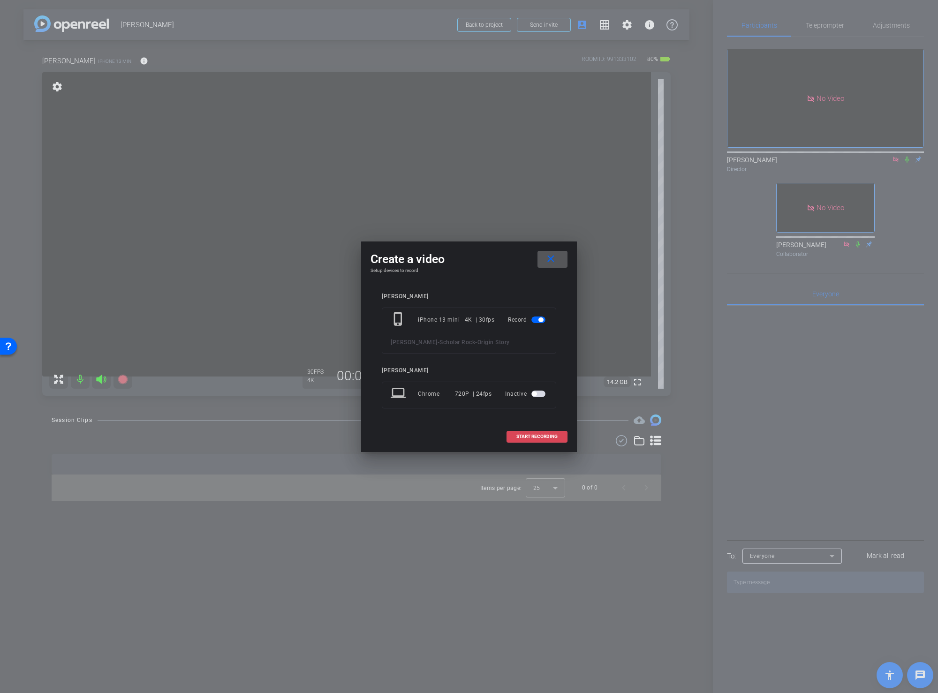  What do you see at coordinates (551, 259) in the screenshot?
I see `mat-icon: close` at bounding box center [551, 259].